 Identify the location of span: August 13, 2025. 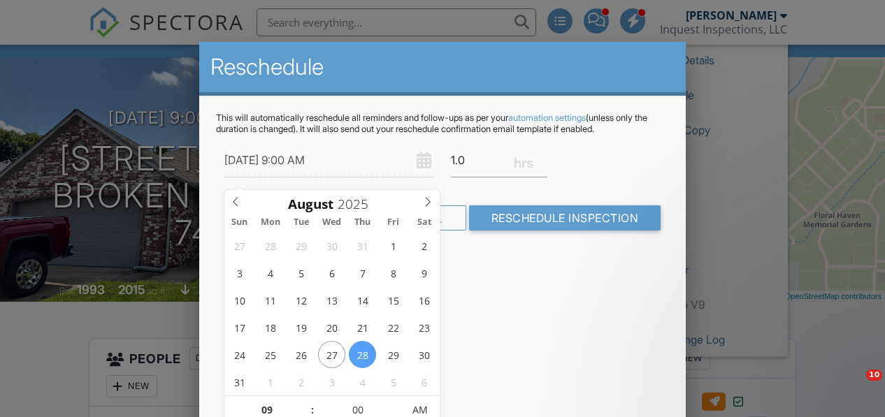
(331, 300).